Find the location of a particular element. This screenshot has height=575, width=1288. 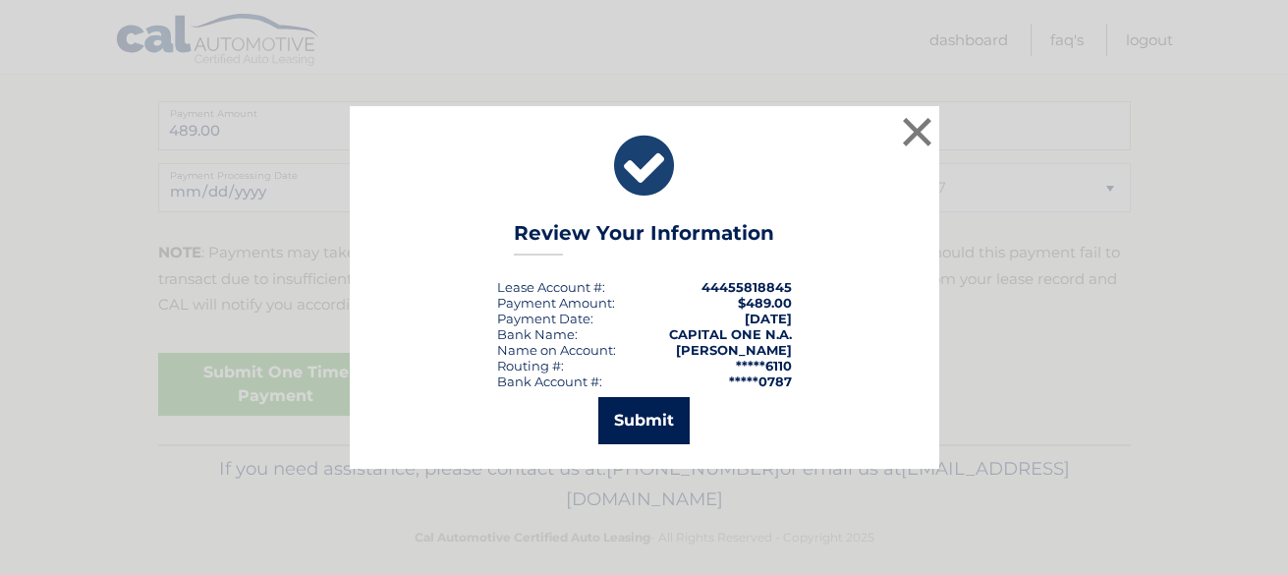

span: $489.00 is located at coordinates (765, 303).